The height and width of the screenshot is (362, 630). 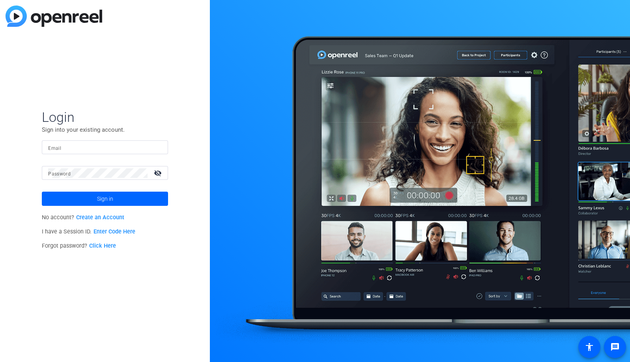 What do you see at coordinates (105, 199) in the screenshot?
I see `span: Sign in` at bounding box center [105, 199].